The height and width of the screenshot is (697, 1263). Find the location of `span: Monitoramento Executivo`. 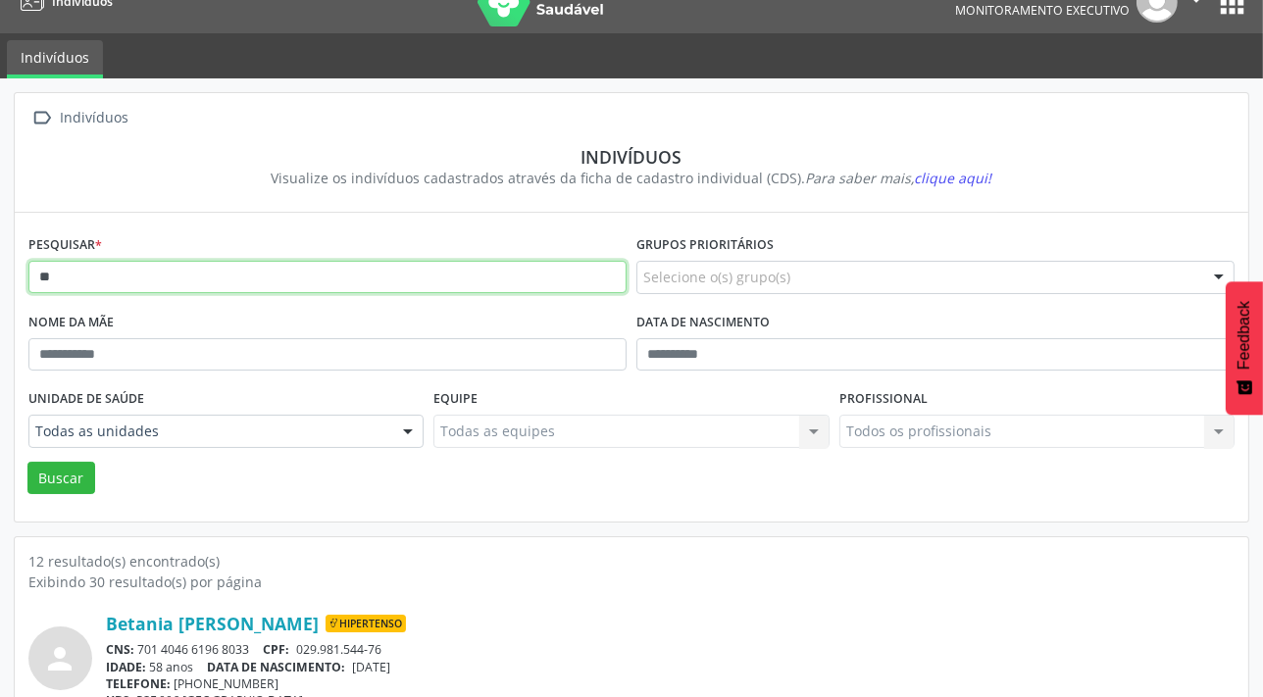

span: Monitoramento Executivo is located at coordinates (1042, 10).